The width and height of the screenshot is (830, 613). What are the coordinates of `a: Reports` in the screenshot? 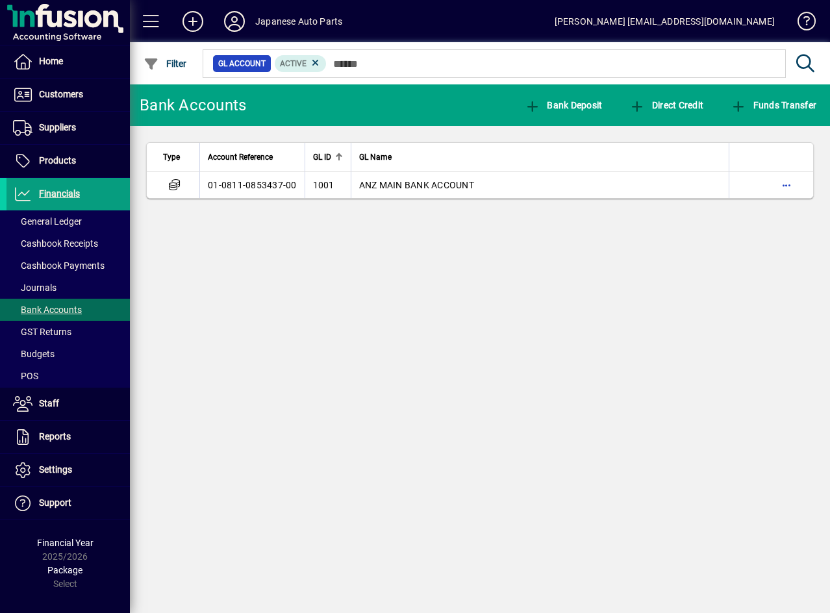 It's located at (68, 437).